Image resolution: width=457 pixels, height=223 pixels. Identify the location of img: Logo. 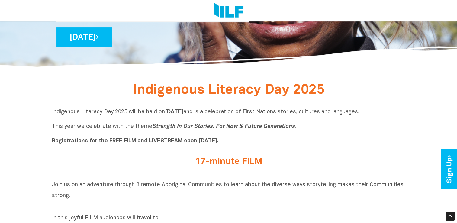
(228, 11).